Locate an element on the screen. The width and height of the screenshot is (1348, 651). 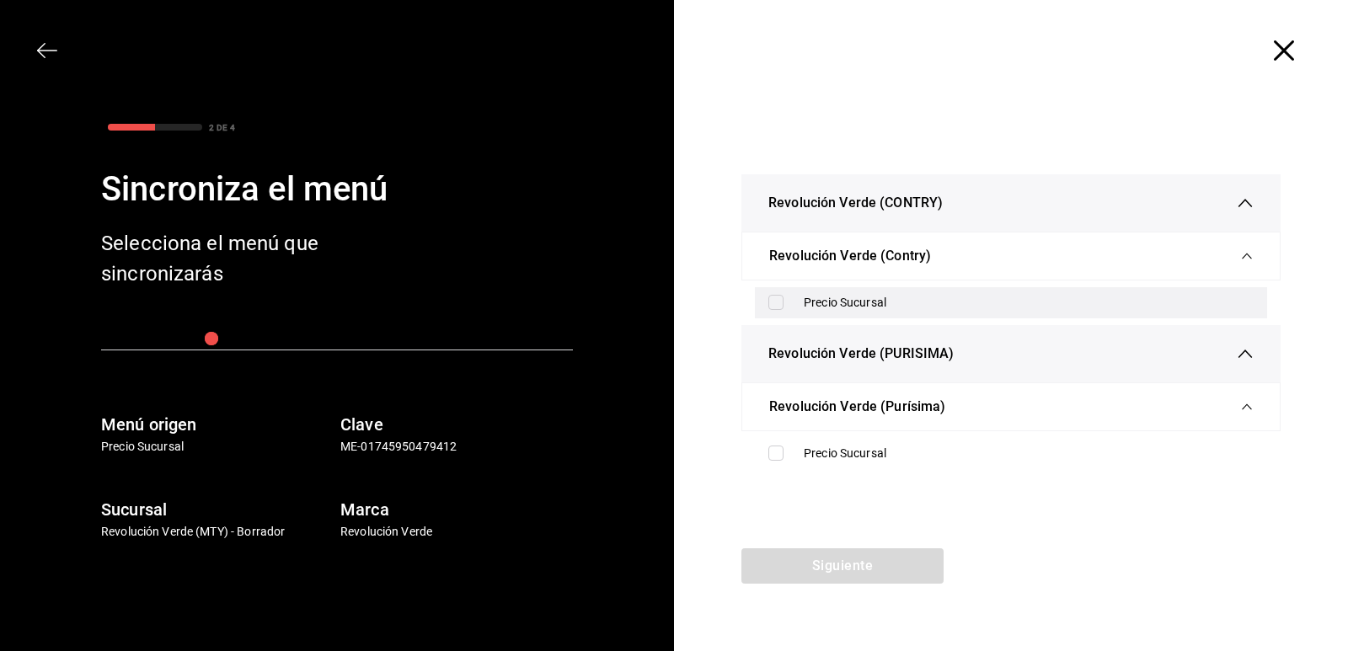
p: Revolución Verde is located at coordinates (457, 531).